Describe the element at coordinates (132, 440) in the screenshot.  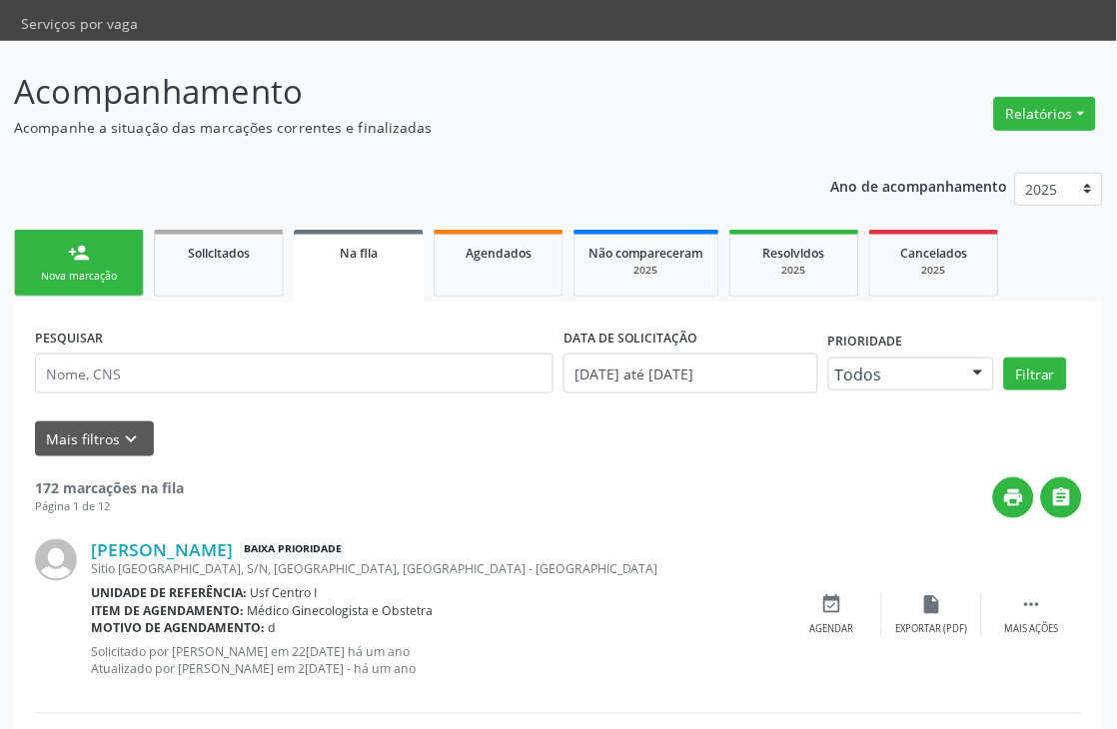
I see `i: keyboard_arrow_down` at that location.